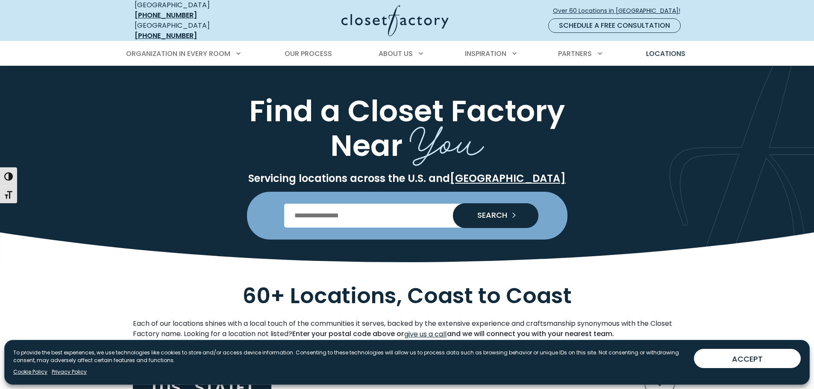 The height and width of the screenshot is (389, 814). What do you see at coordinates (407, 179) in the screenshot?
I see `p: Servicing locations across the U.S. and` at bounding box center [407, 179].